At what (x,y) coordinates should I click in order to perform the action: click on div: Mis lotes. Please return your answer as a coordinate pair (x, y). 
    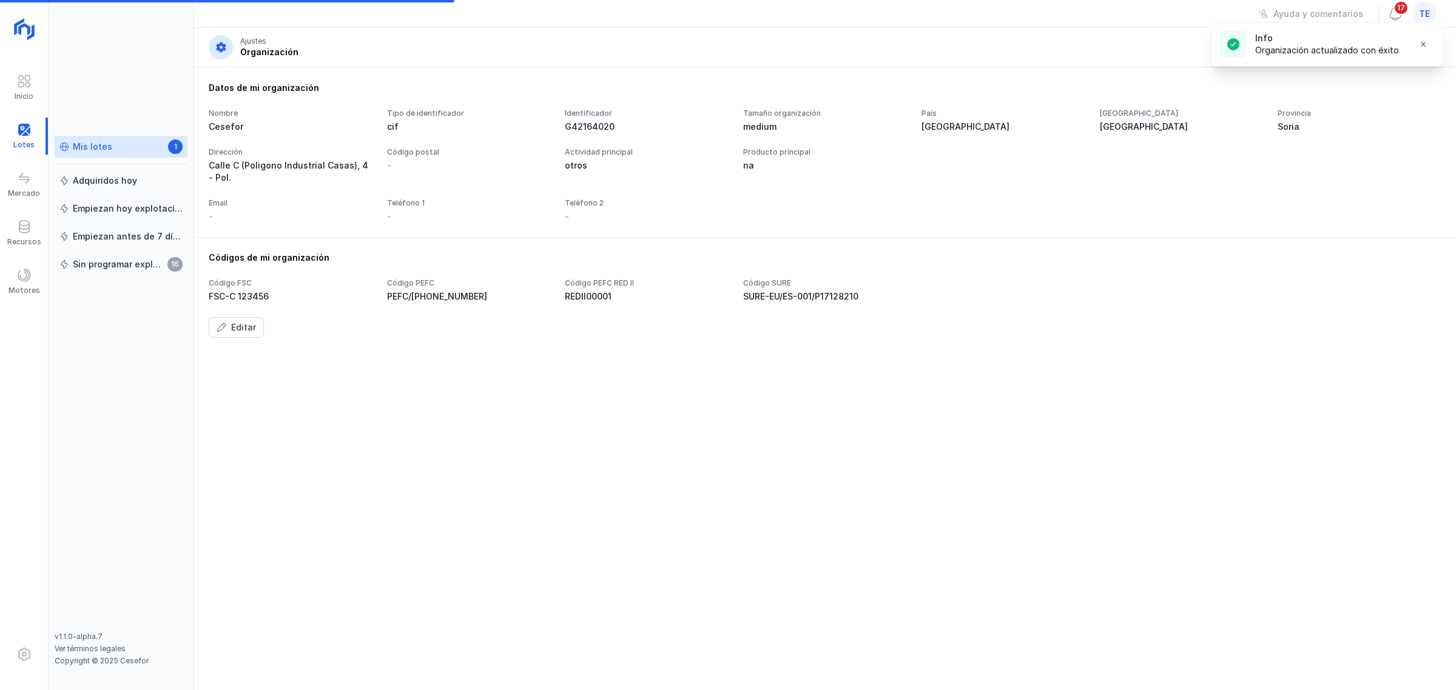
    Looking at the image, I should click on (92, 147).